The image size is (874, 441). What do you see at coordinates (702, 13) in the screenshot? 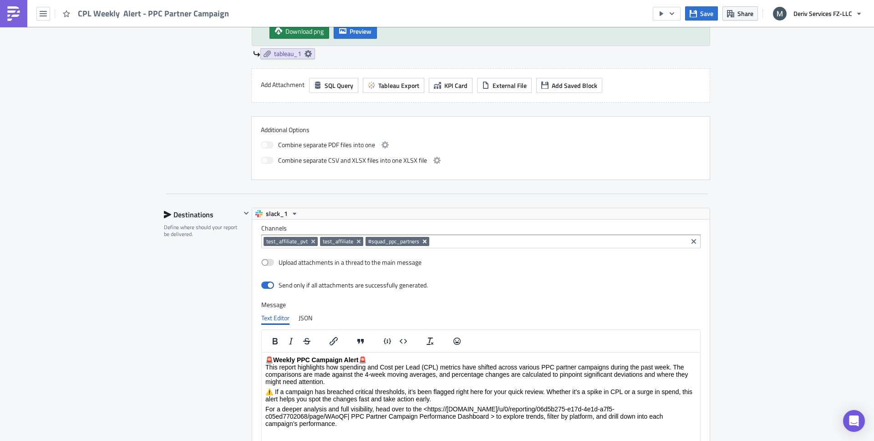
I see `button: Save` at bounding box center [702, 13].